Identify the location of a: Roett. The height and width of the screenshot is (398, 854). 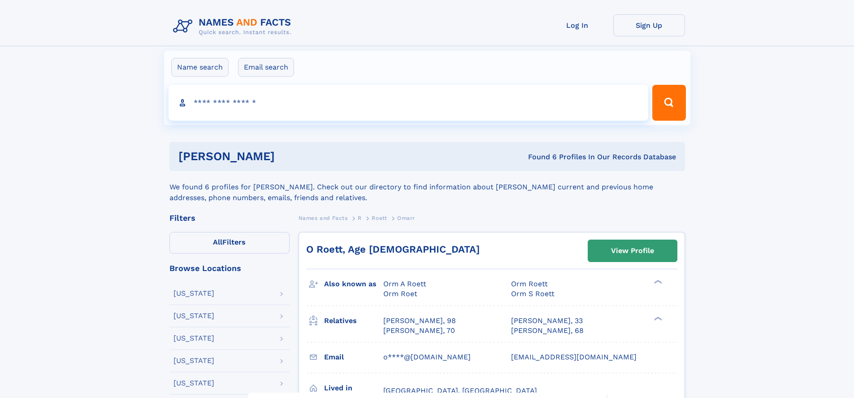
(379, 217).